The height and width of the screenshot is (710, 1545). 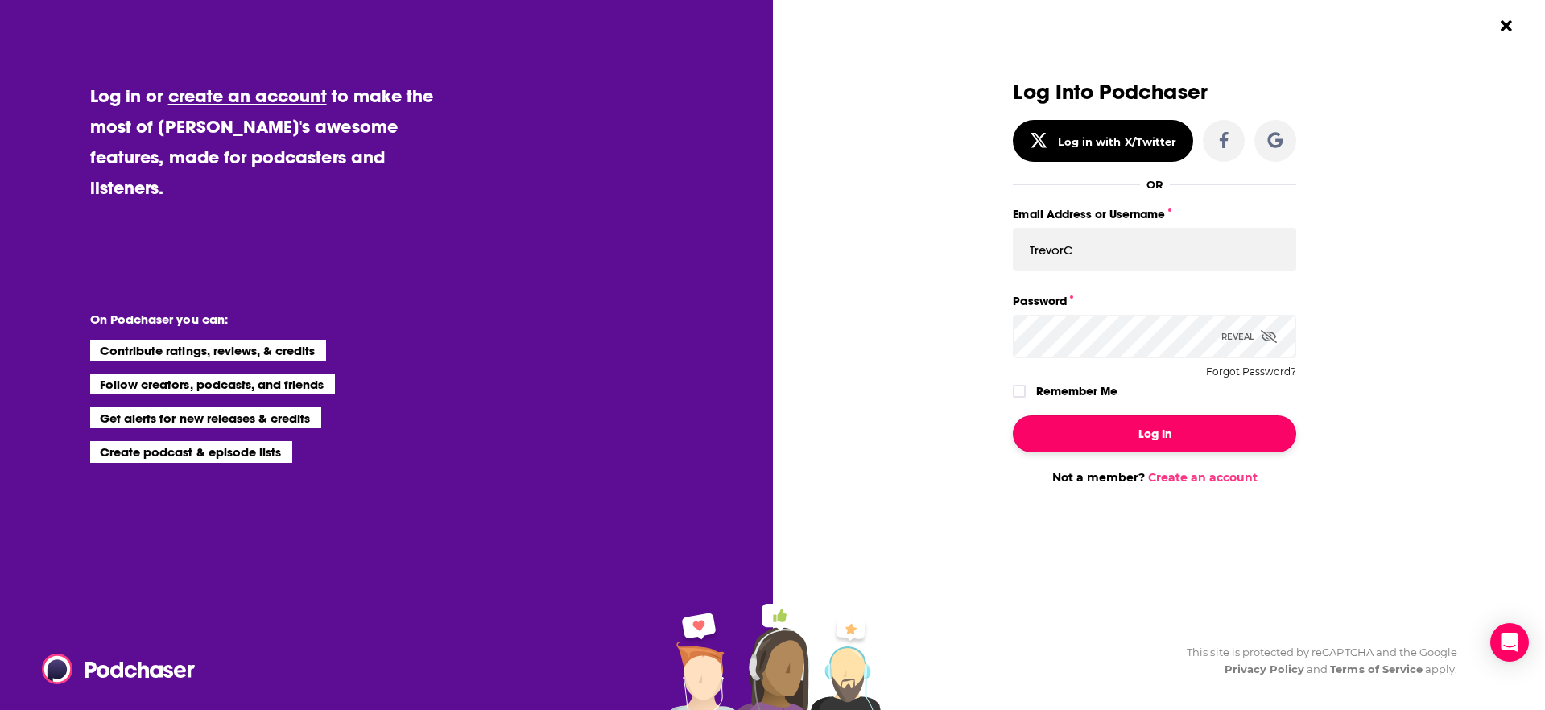 What do you see at coordinates (1155, 92) in the screenshot?
I see `h3: Log Into Podchaser` at bounding box center [1155, 92].